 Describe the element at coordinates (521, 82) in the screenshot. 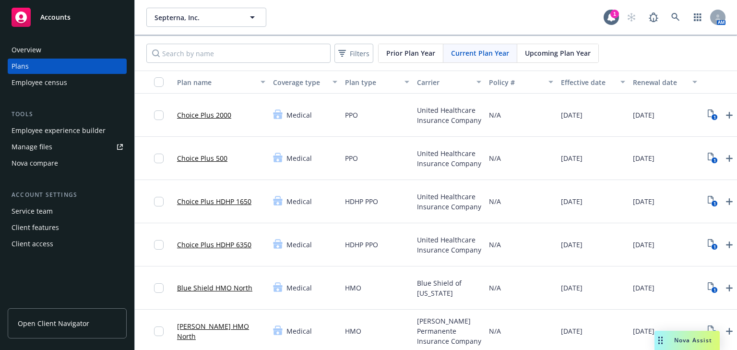

I see `button: Policy #` at that location.